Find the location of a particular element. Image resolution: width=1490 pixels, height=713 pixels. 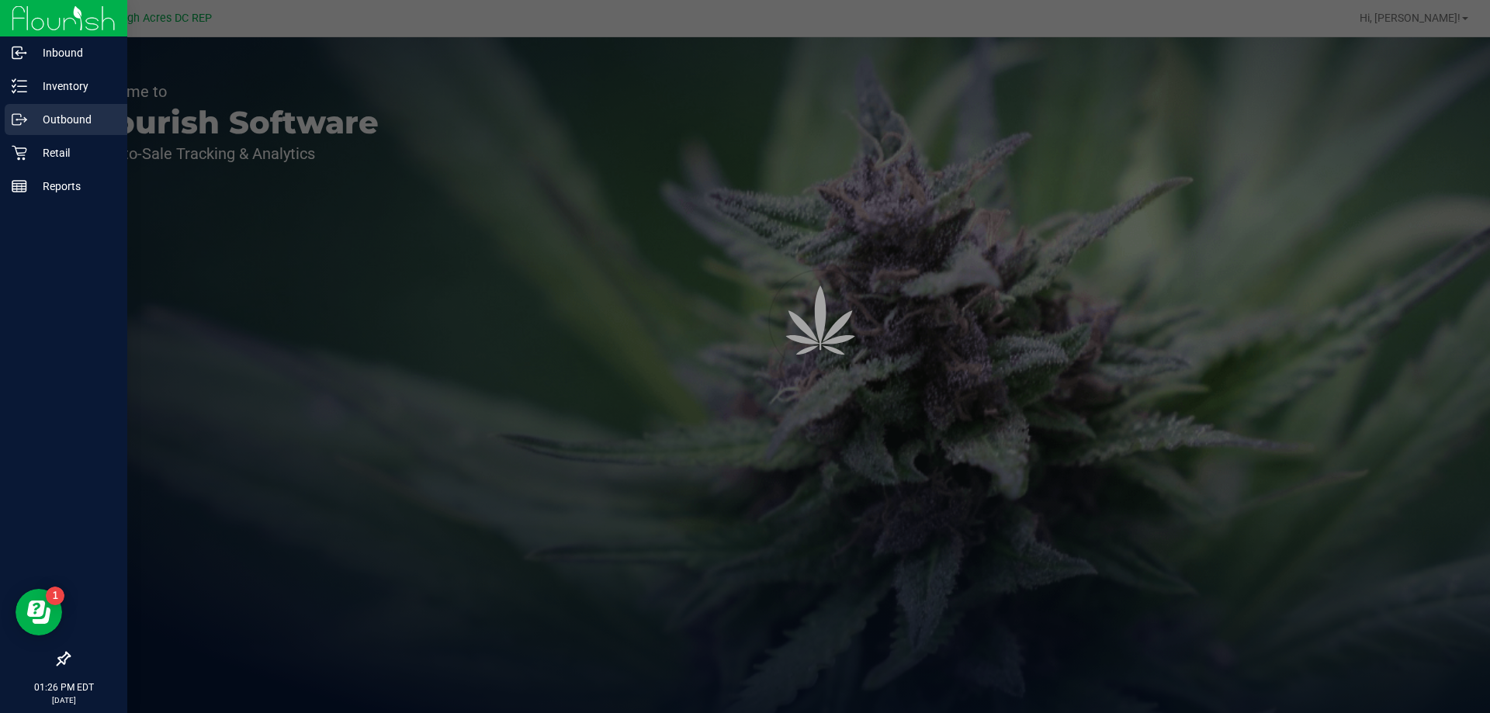

p: Reports is located at coordinates (74, 186).